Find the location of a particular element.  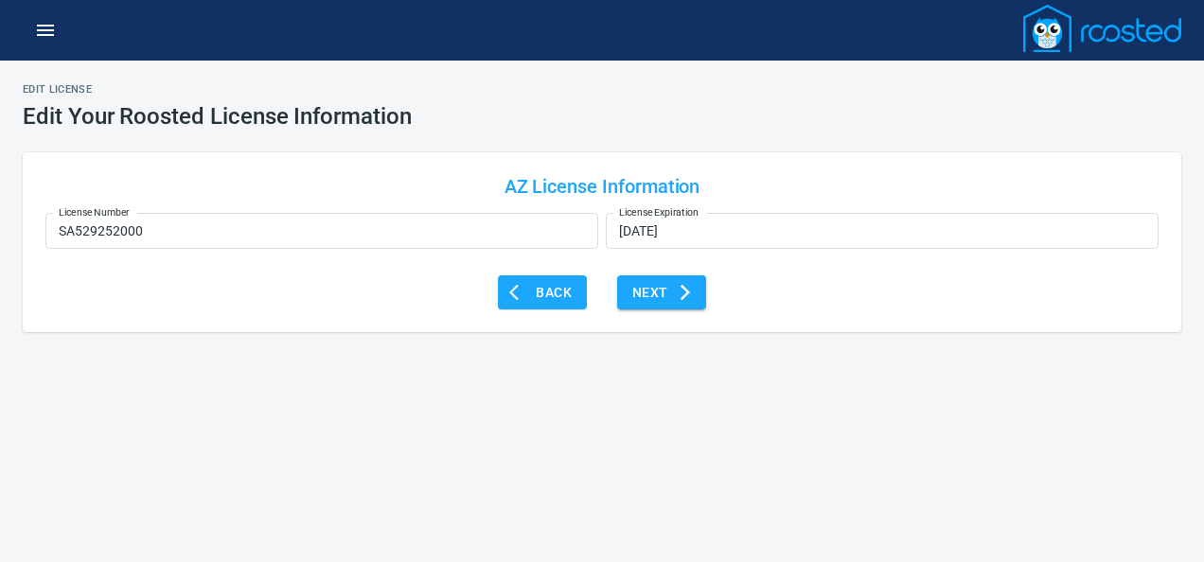

h1: Edit Your Roosted License Information is located at coordinates (602, 116).